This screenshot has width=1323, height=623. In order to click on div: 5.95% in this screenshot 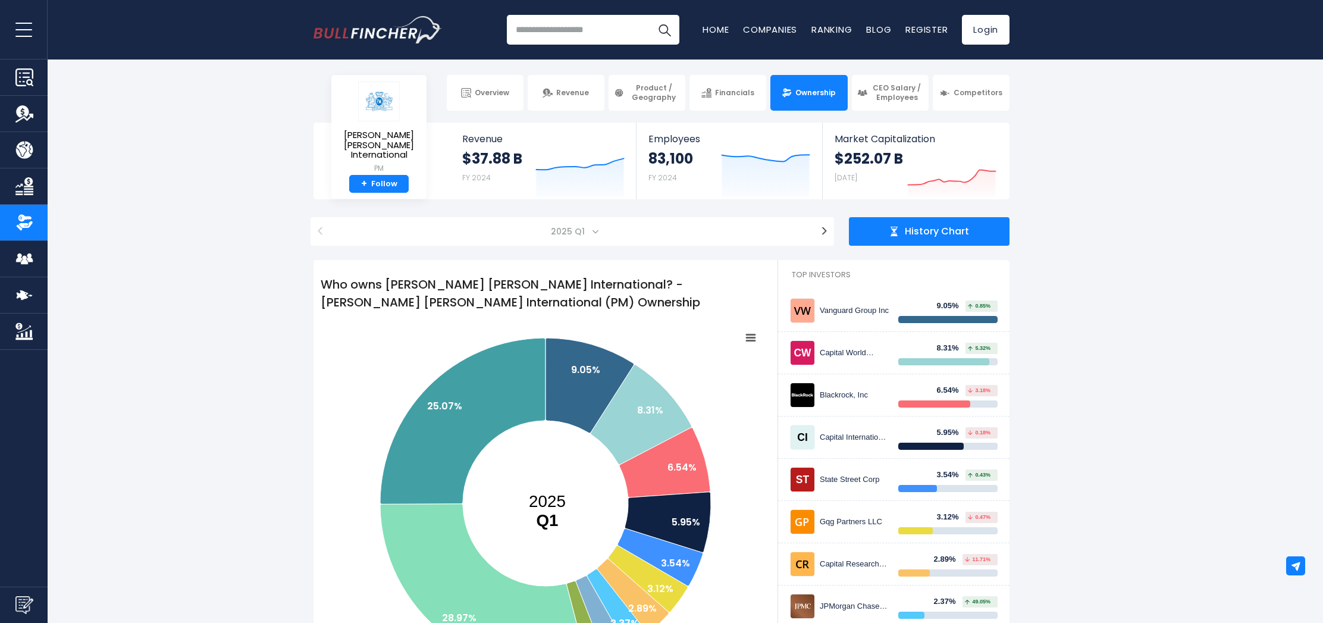, I will do `click(951, 432)`.